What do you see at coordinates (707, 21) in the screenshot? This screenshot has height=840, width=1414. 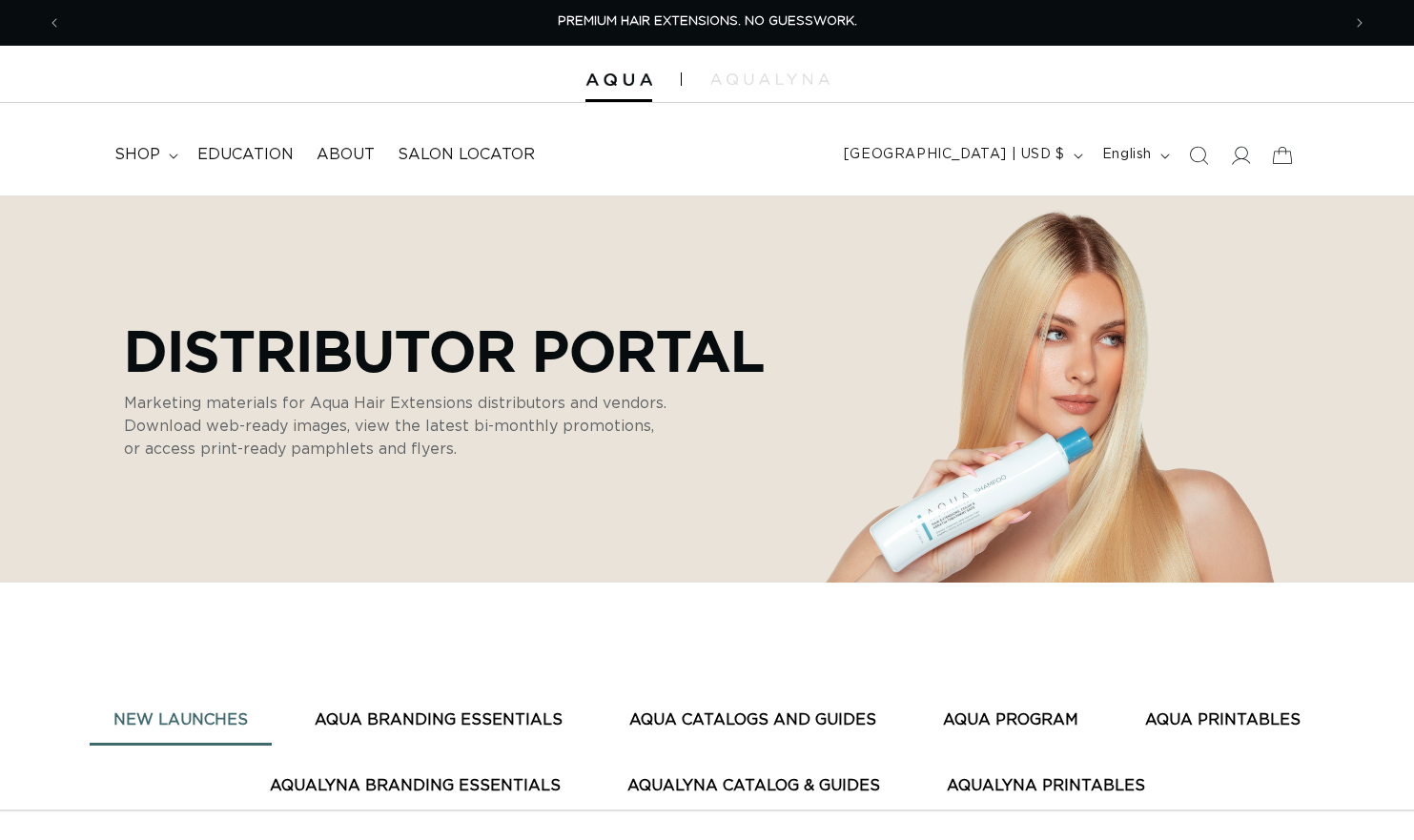 I see `span: PREMIUM HAIR EXTENSIONS. NO GUESSWORK.` at bounding box center [707, 21].